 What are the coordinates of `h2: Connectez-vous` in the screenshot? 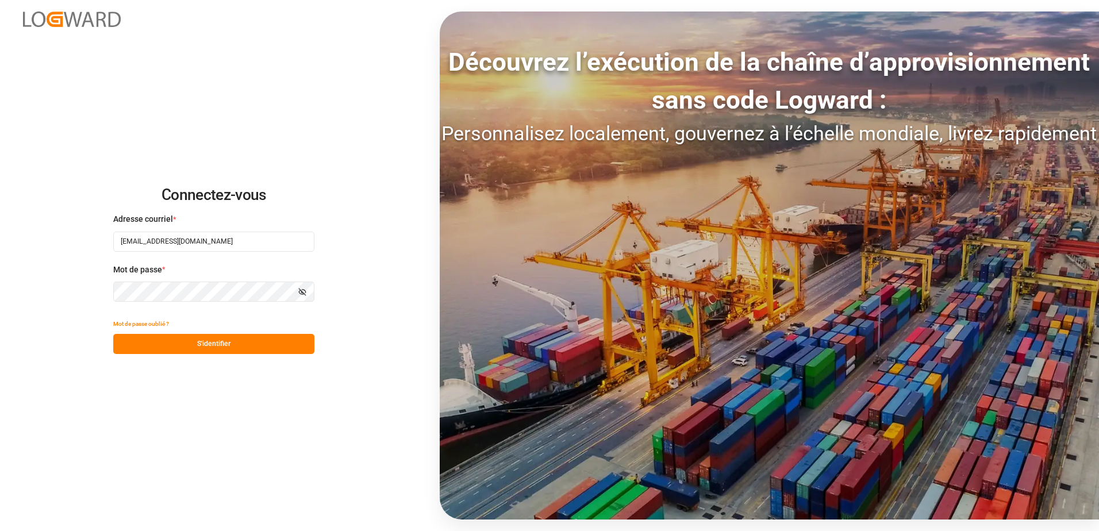 It's located at (214, 195).